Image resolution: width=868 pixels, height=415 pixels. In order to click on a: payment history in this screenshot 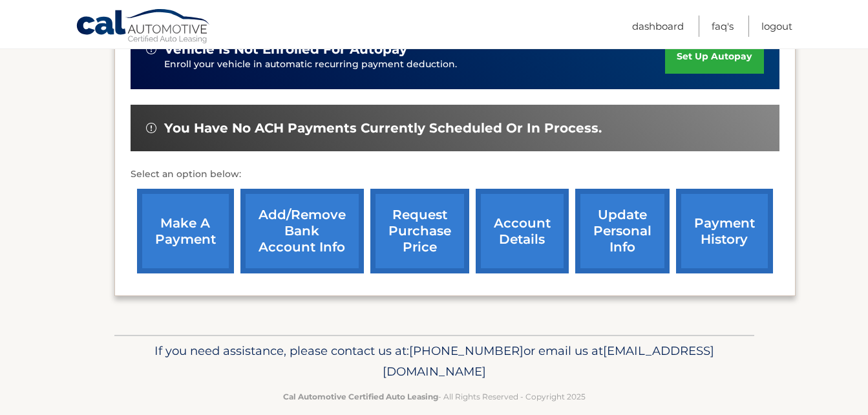, I will do `click(725, 231)`.